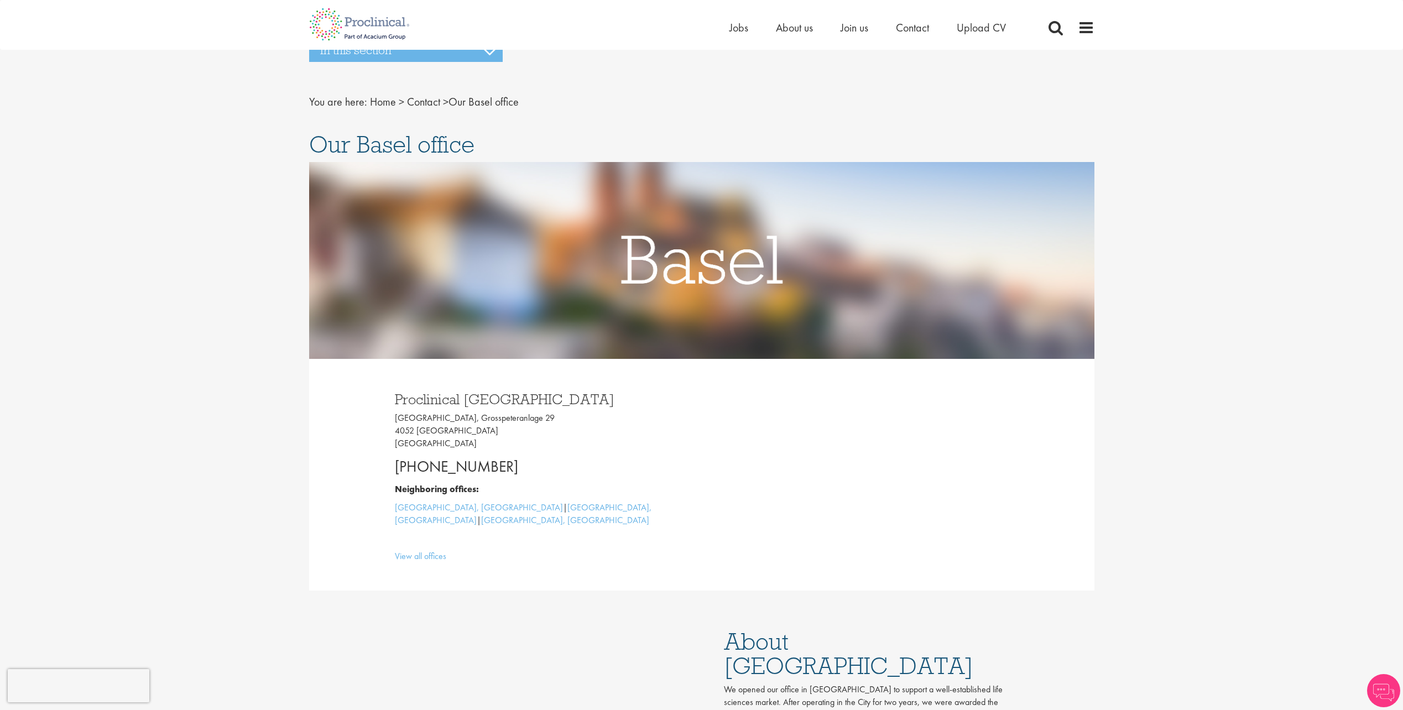  What do you see at coordinates (912, 28) in the screenshot?
I see `a: Contact` at bounding box center [912, 28].